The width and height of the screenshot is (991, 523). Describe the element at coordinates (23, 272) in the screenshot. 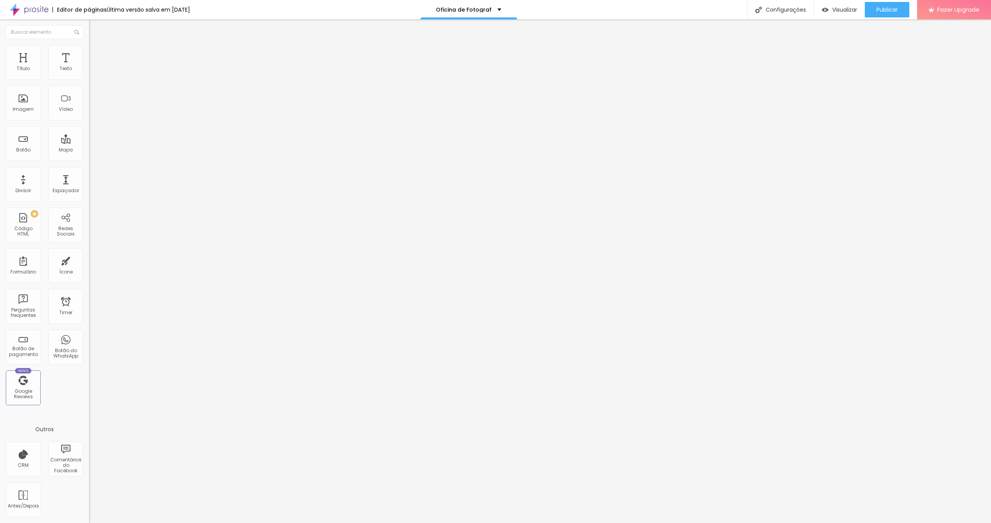

I see `div: Formulário` at that location.